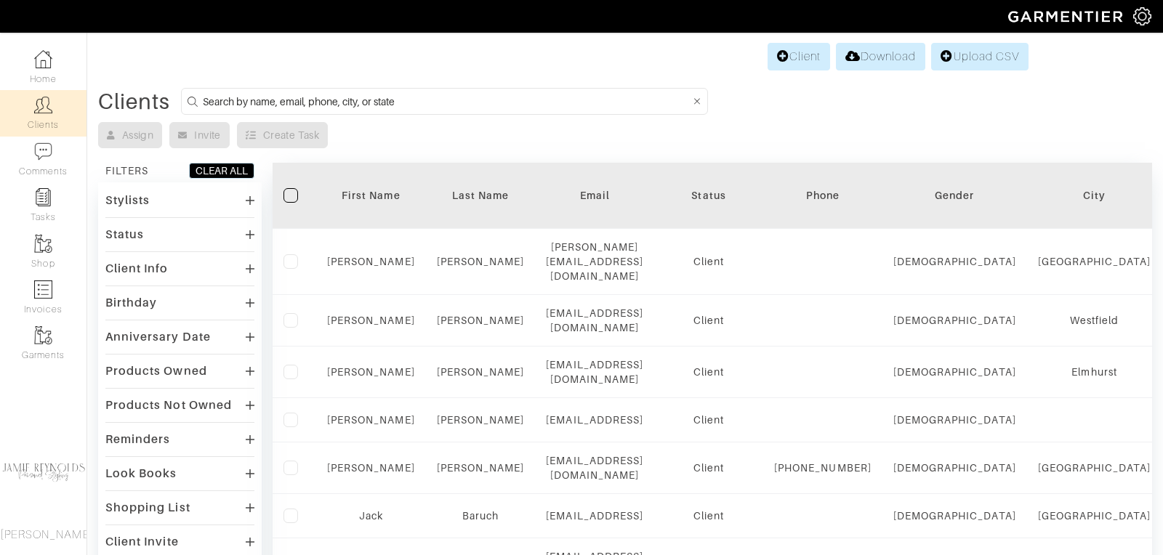 Image resolution: width=1163 pixels, height=555 pixels. Describe the element at coordinates (169, 406) in the screenshot. I see `div: Products Not Owned` at that location.